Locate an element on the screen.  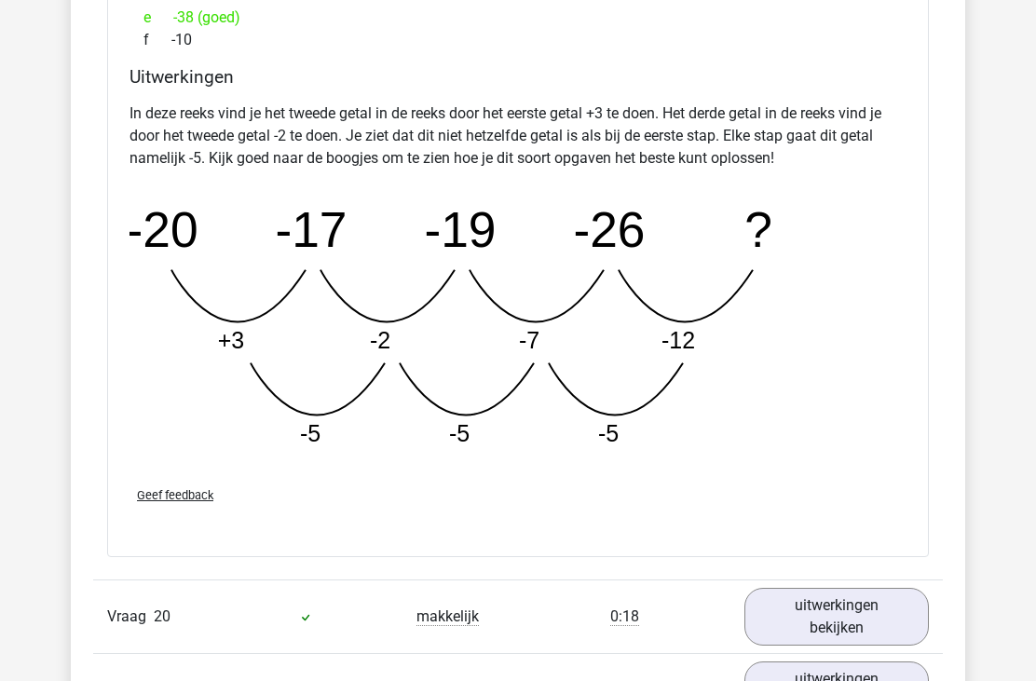
span: 0:18 is located at coordinates (624, 617).